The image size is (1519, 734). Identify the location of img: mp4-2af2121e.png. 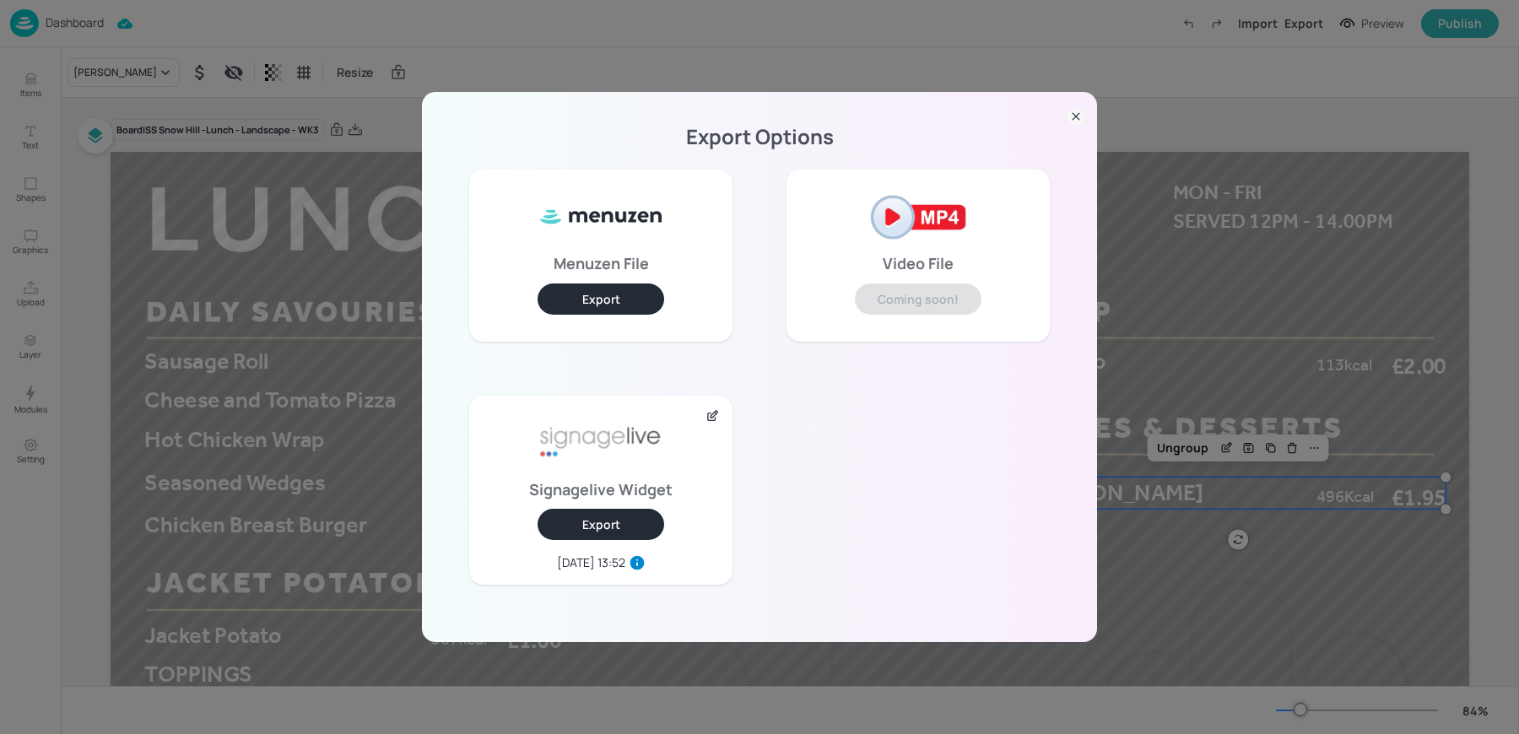
(918, 217).